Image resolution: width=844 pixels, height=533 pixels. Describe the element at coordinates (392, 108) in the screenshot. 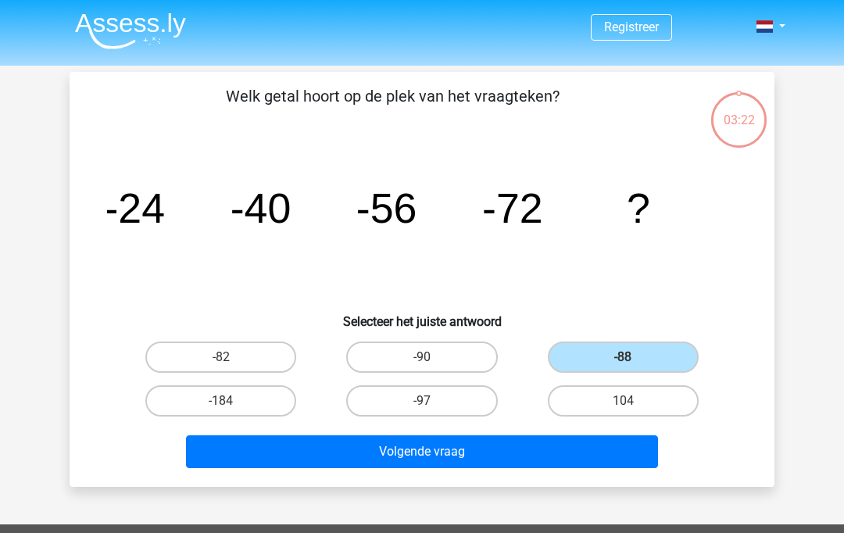

I see `p: Welk getal hoort op de plek van het vraagteken?` at that location.